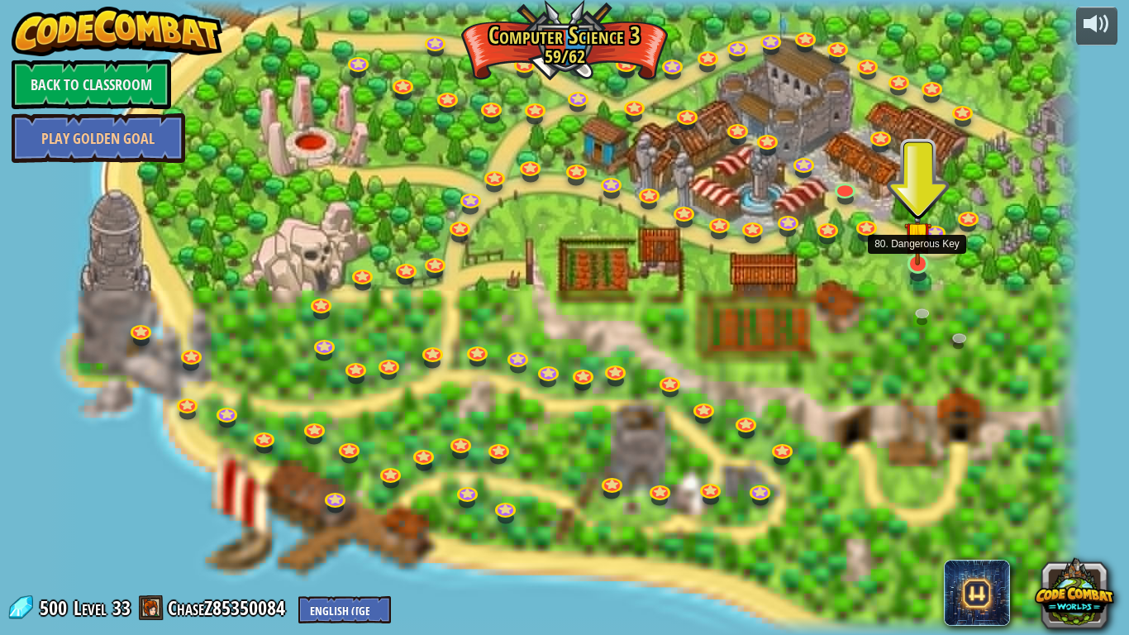 The height and width of the screenshot is (635, 1129). I want to click on a: ChaseZ85350084, so click(229, 607).